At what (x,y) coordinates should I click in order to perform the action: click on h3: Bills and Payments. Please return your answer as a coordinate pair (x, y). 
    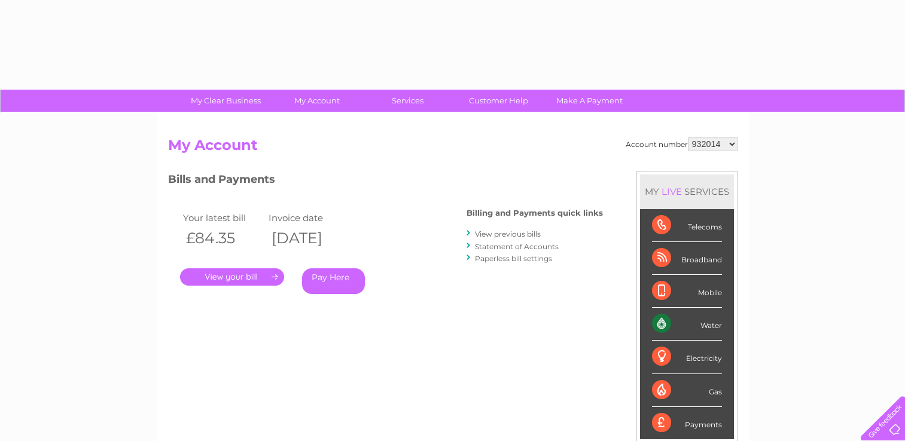
    Looking at the image, I should click on (385, 181).